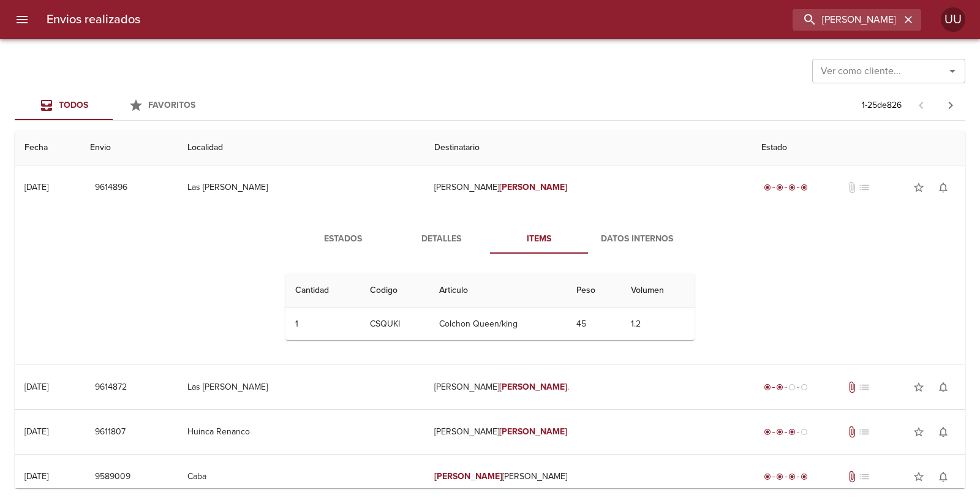 This screenshot has width=980, height=503. What do you see at coordinates (490, 239) in the screenshot?
I see `div: Tabs detalle de guia` at bounding box center [490, 239].